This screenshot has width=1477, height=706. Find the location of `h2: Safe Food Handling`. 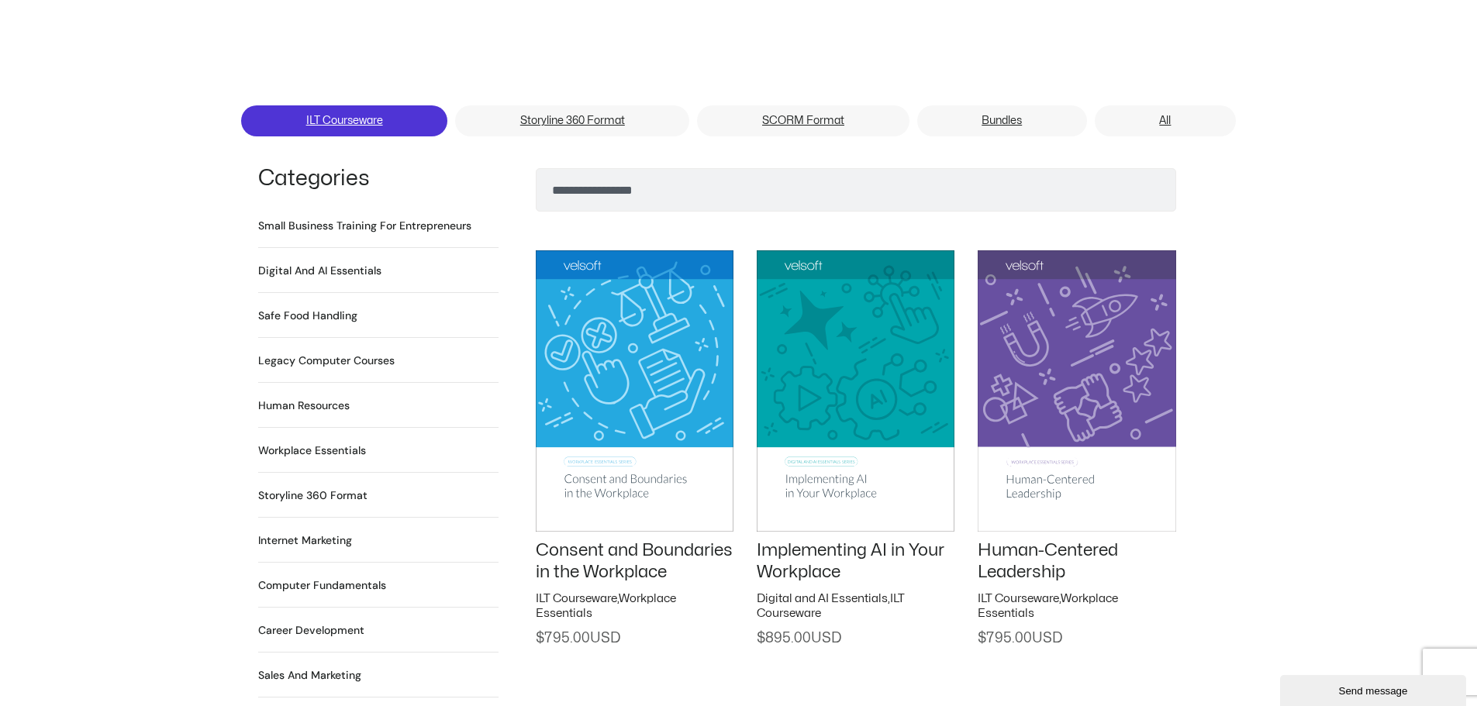

h2: Safe Food Handling is located at coordinates (308, 315).